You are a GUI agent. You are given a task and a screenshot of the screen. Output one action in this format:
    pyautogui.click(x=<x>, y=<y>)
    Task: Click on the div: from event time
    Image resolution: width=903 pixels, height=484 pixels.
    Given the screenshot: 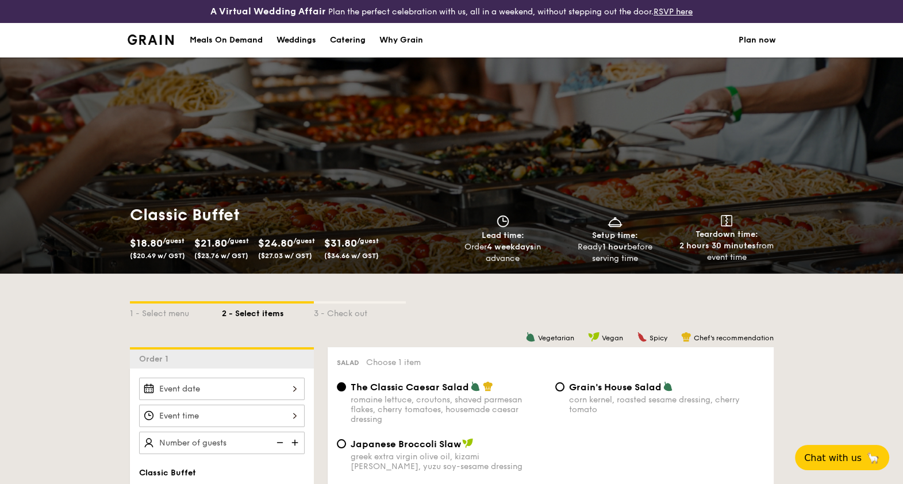 What is the action you would take?
    pyautogui.click(x=726, y=252)
    